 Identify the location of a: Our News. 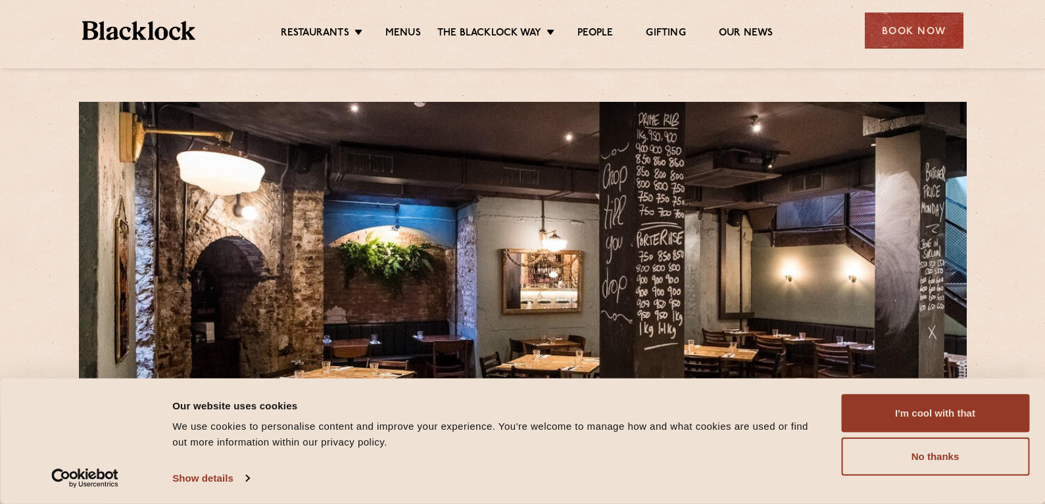
(746, 34).